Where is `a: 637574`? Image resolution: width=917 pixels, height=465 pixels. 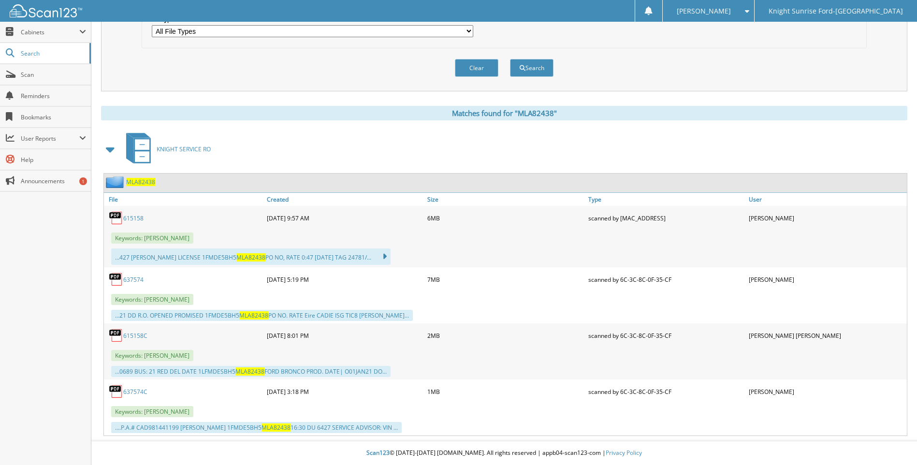
a: 637574 is located at coordinates (133, 279).